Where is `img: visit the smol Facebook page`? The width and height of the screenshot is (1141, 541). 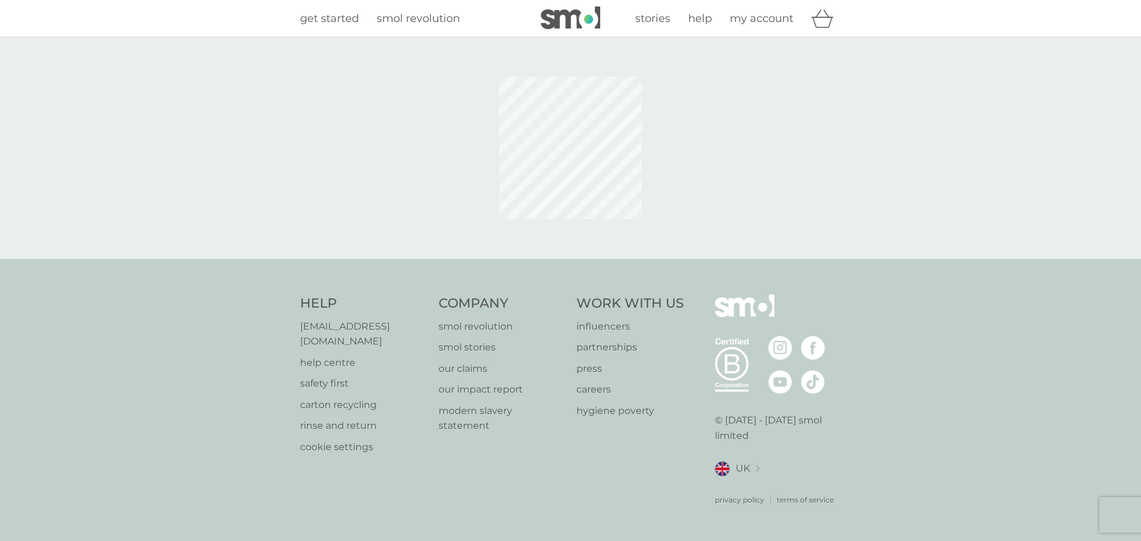
img: visit the smol Facebook page is located at coordinates (813, 348).